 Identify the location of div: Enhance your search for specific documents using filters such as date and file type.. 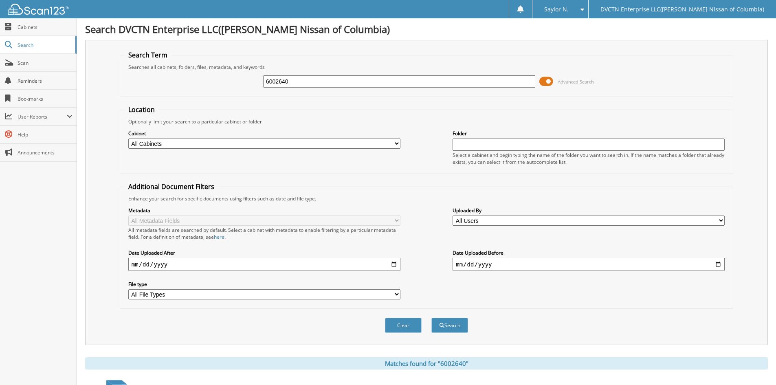
(427, 198).